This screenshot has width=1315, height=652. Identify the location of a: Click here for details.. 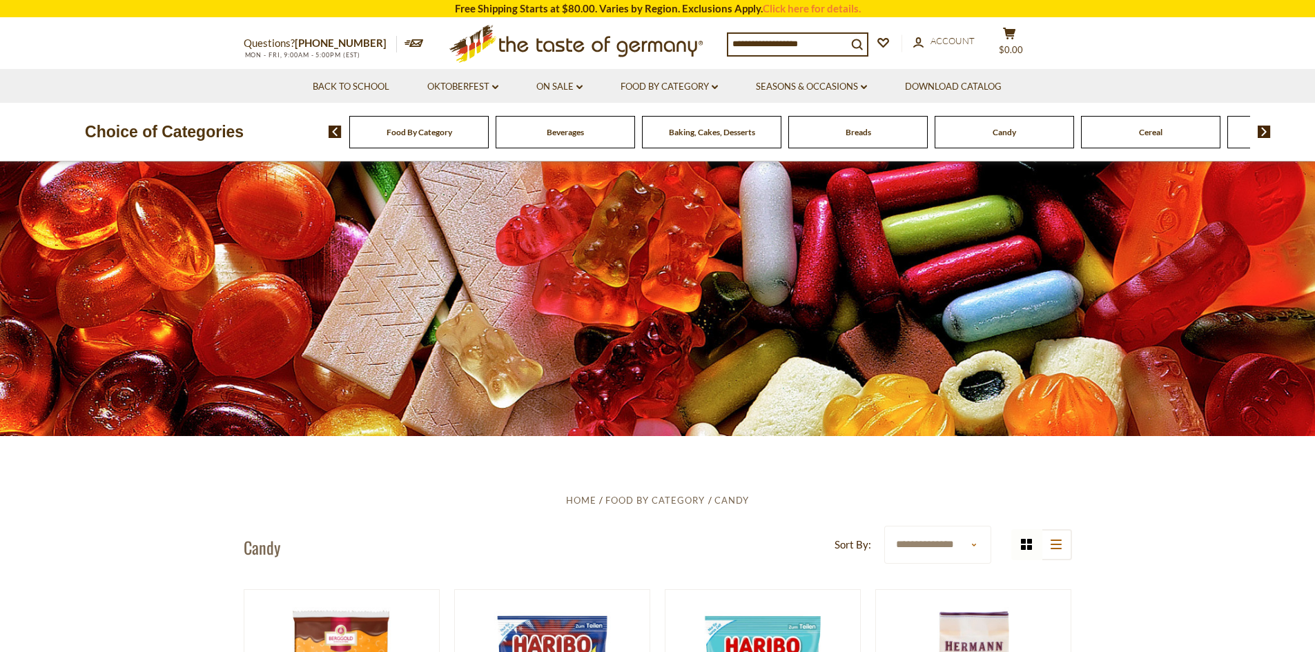
(812, 8).